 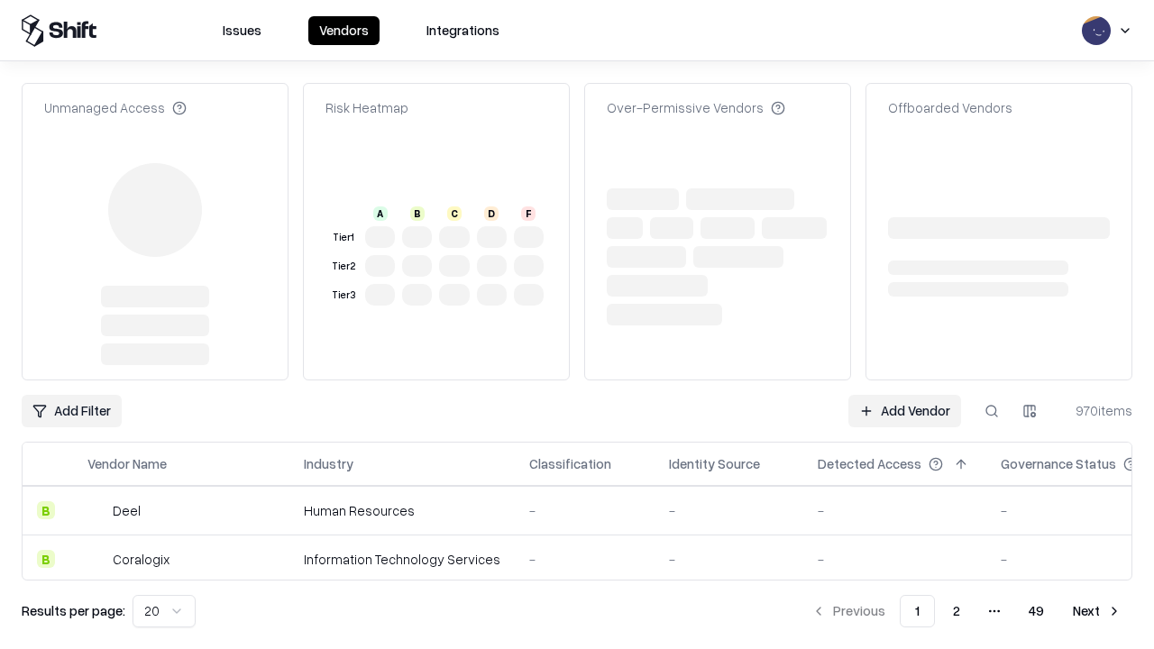 What do you see at coordinates (73, 610) in the screenshot?
I see `p: Results per page:` at bounding box center [73, 610].